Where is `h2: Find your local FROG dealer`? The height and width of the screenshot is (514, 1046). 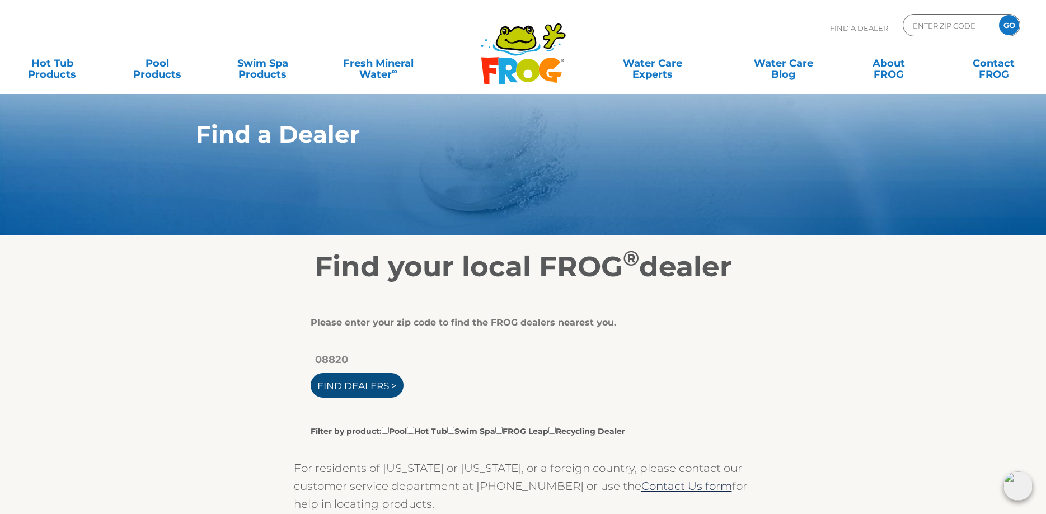 h2: Find your local FROG dealer is located at coordinates (523, 267).